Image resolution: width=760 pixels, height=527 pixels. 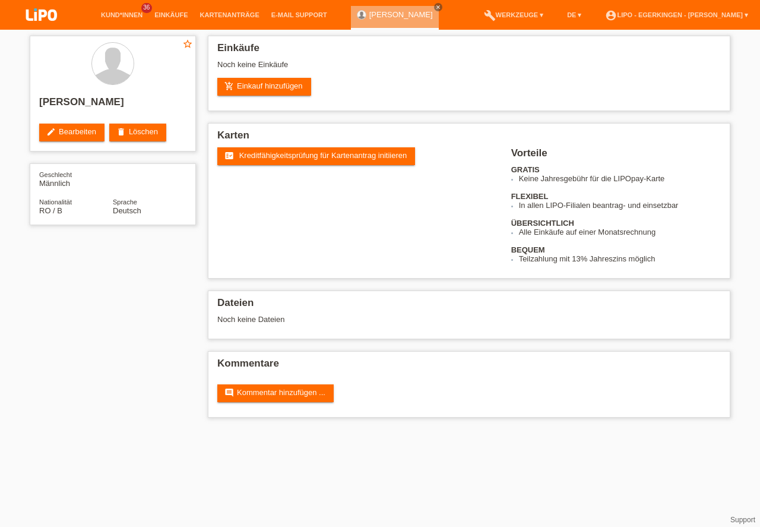 What do you see at coordinates (616, 156) in the screenshot?
I see `h2: Vorteile` at bounding box center [616, 156].